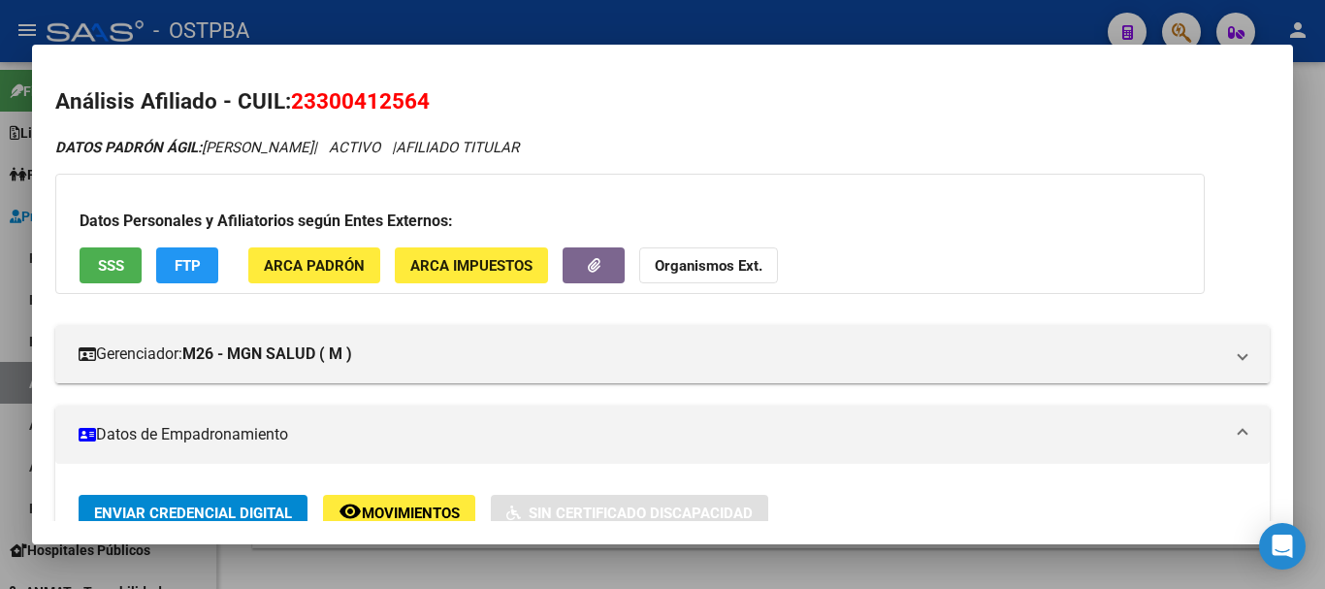 The image size is (1325, 589). What do you see at coordinates (187, 266) in the screenshot?
I see `span: FTP` at bounding box center [187, 266].